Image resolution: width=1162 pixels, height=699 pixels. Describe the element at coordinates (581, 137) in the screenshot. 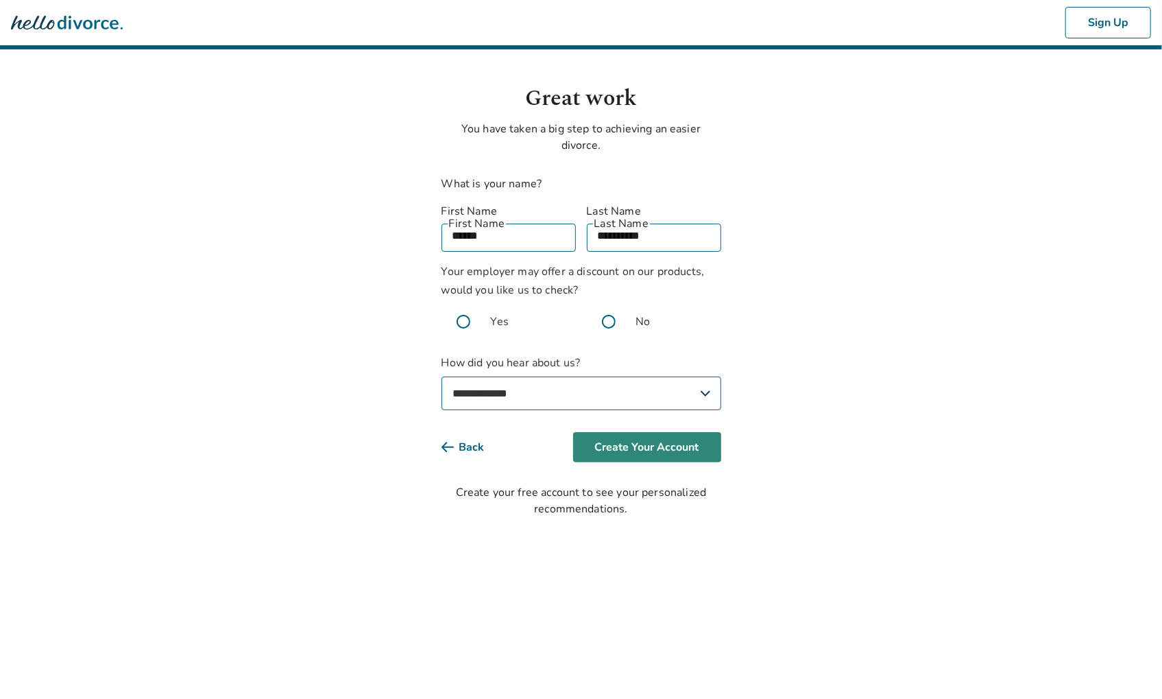

I see `p: You have taken a big step to achieving an easier divorce.` at that location.